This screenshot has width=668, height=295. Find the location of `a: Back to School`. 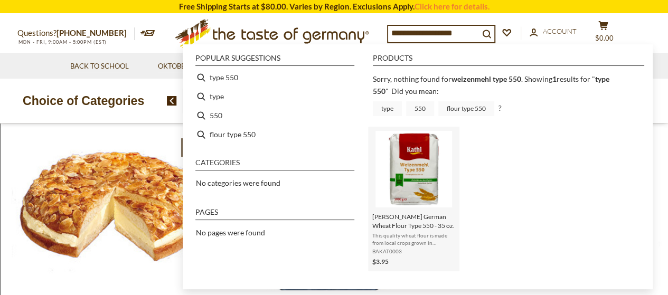

a: Back to School is located at coordinates (99, 67).